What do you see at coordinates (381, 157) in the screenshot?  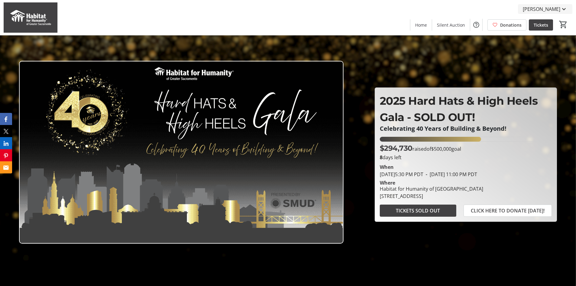 I see `span: 8` at bounding box center [381, 157].